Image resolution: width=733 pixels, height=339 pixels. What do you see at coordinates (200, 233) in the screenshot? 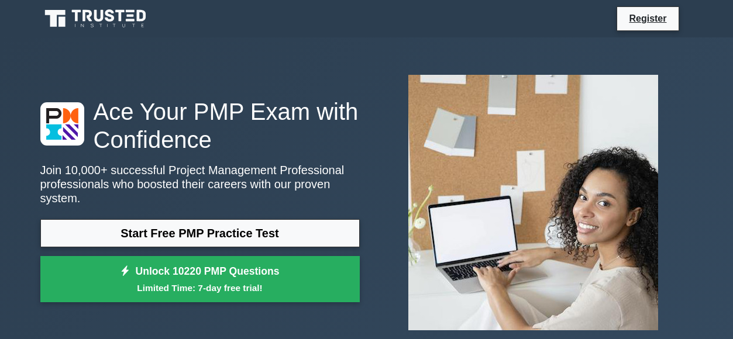
I see `a: Start Free PMP Practice Test` at bounding box center [200, 233].